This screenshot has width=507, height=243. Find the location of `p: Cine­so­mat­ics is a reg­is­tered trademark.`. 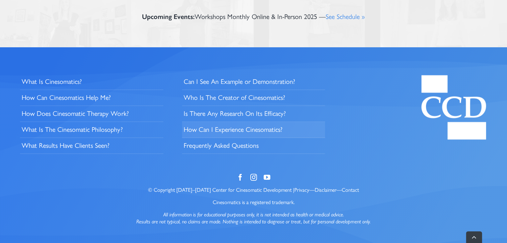

p: Cine­so­mat­ics is a reg­is­tered trademark. is located at coordinates (253, 202).